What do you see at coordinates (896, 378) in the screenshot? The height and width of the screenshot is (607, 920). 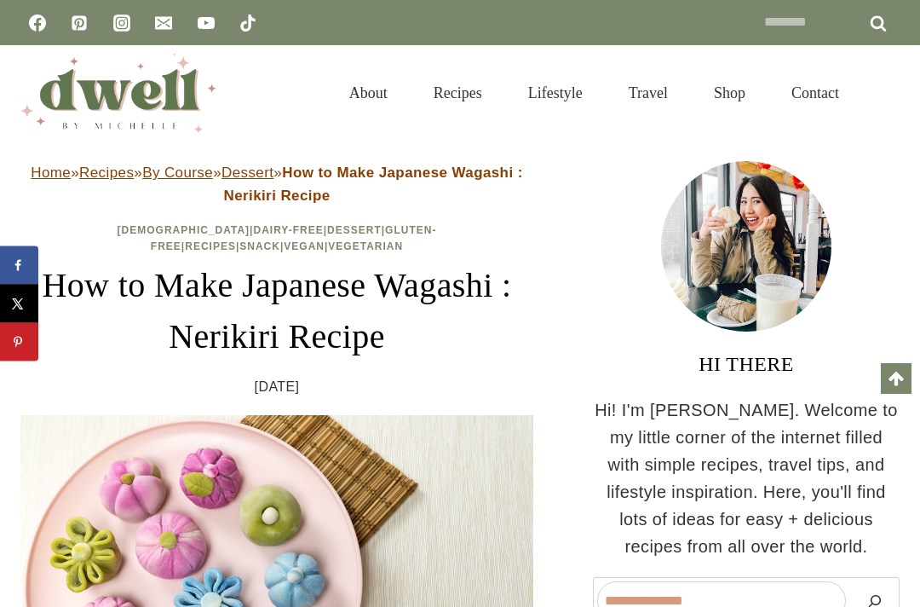 I see `a: Scroll to top` at bounding box center [896, 378].